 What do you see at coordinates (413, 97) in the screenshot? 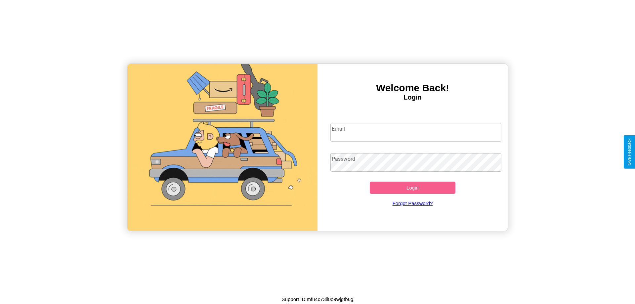
I see `h4: Login` at bounding box center [413, 97].